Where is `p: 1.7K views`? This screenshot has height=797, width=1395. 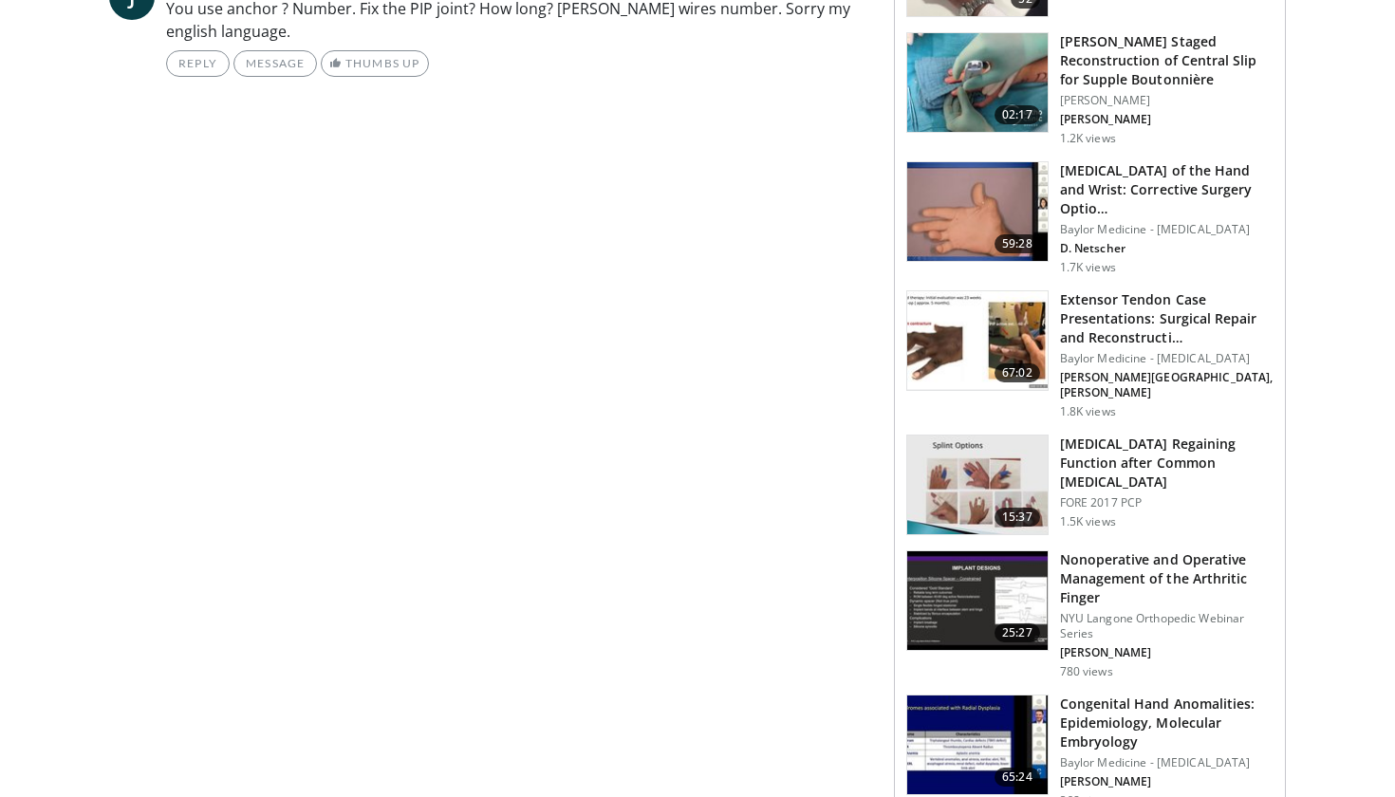
p: 1.7K views is located at coordinates (1088, 268).